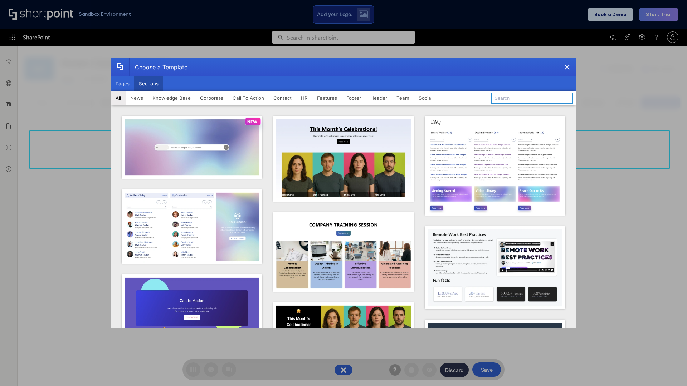 This screenshot has width=687, height=386. Describe the element at coordinates (137, 98) in the screenshot. I see `button: News` at that location.